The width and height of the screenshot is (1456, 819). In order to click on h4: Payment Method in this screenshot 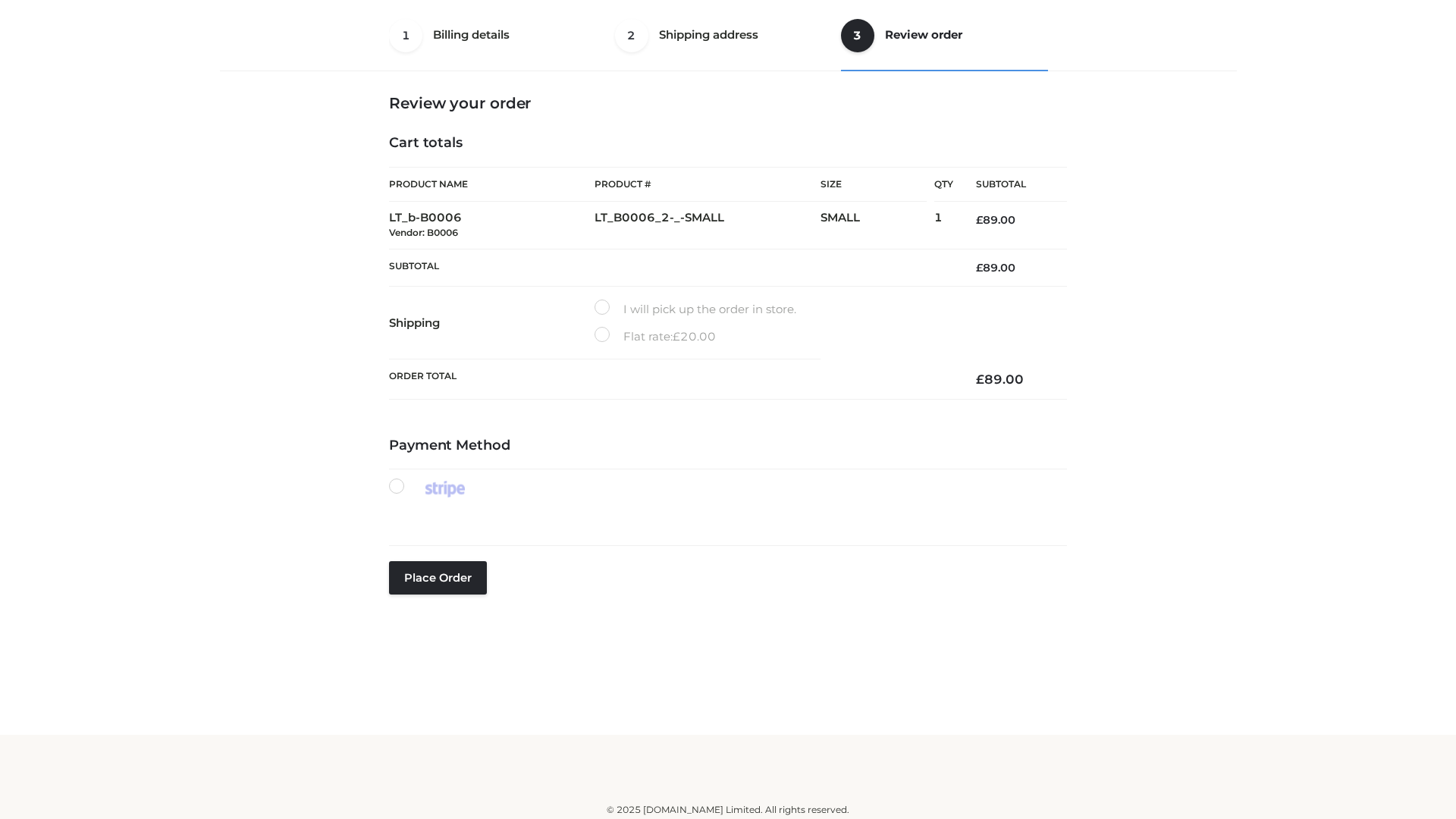, I will do `click(728, 446)`.